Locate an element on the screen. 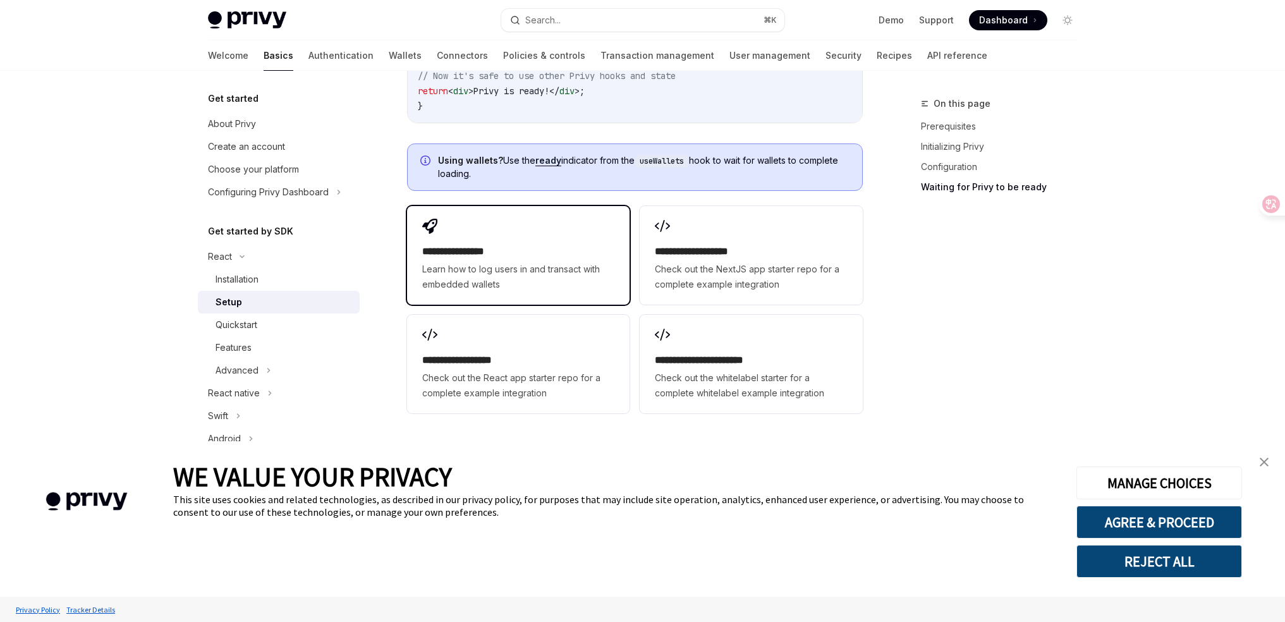  button: REJECT ALL is located at coordinates (1159, 561).